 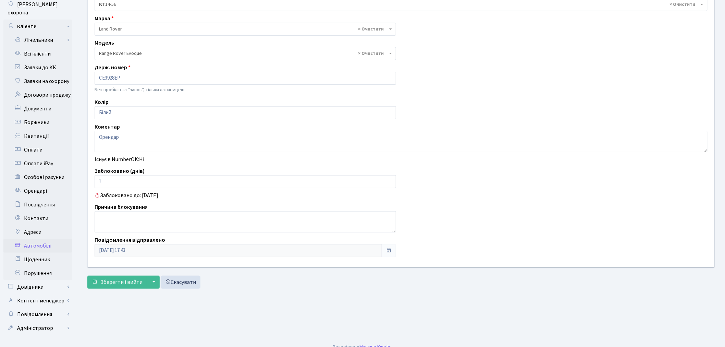 What do you see at coordinates (38, 191) in the screenshot?
I see `a: Орендарі` at bounding box center [38, 191].